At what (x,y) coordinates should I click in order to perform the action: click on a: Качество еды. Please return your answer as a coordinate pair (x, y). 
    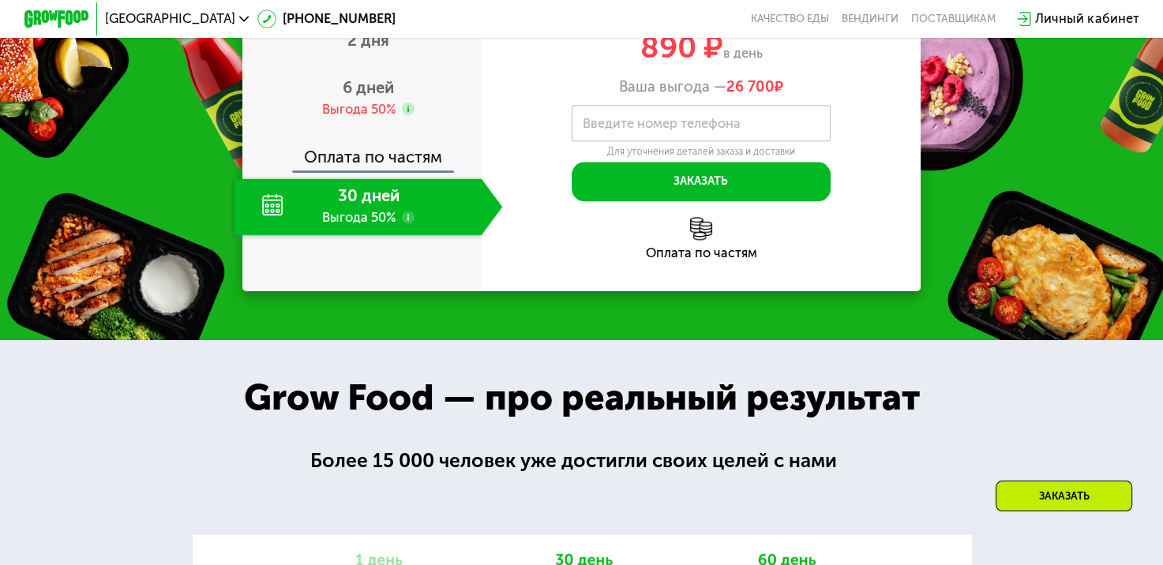
    Looking at the image, I should click on (789, 19).